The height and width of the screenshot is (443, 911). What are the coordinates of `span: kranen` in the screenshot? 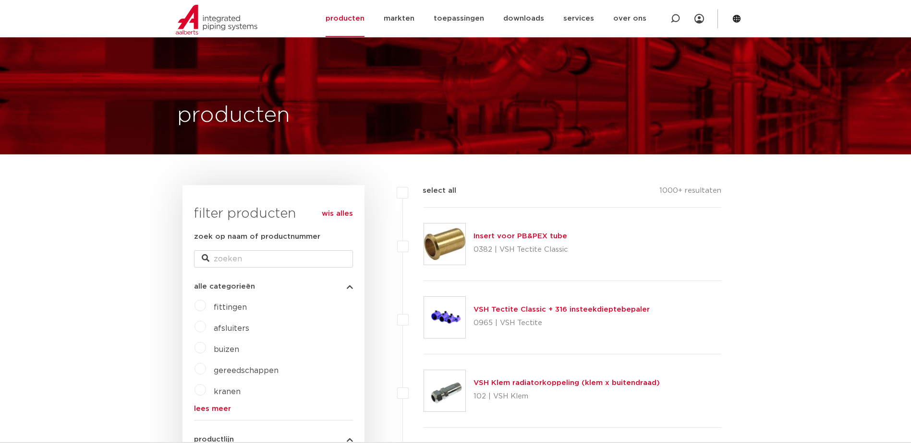 It's located at (227, 392).